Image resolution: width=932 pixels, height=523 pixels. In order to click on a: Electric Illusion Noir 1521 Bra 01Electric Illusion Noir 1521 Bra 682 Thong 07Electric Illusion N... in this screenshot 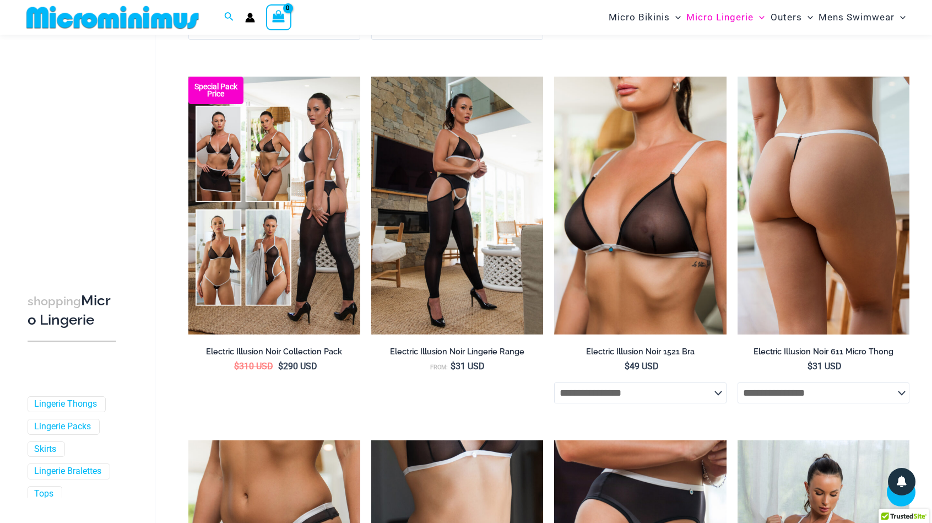, I will do `click(640, 205)`.